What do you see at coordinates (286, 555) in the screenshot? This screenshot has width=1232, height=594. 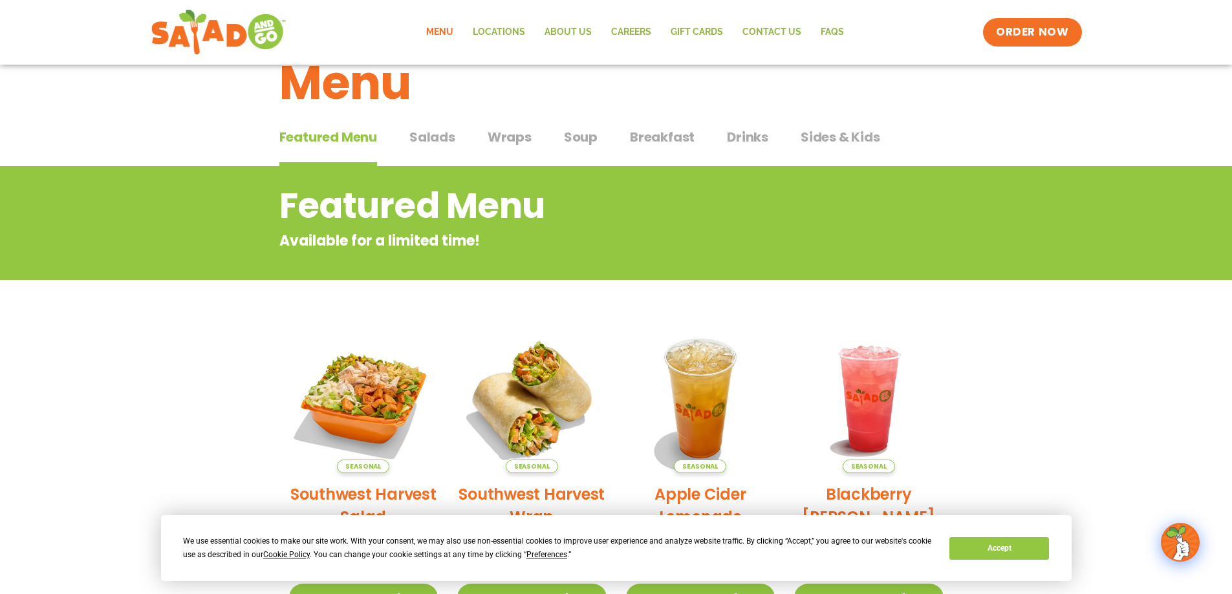 I see `span: Cookie Policy` at bounding box center [286, 555].